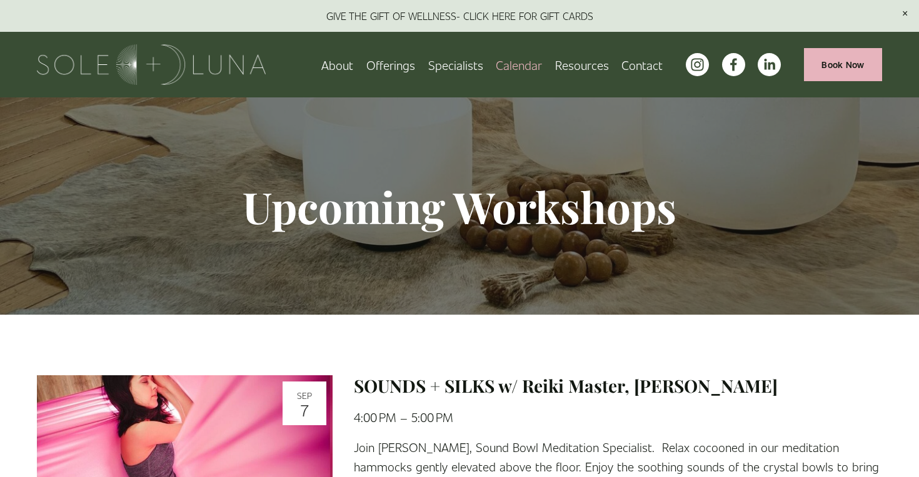 This screenshot has height=477, width=919. What do you see at coordinates (582, 64) in the screenshot?
I see `span: Resources` at bounding box center [582, 64].